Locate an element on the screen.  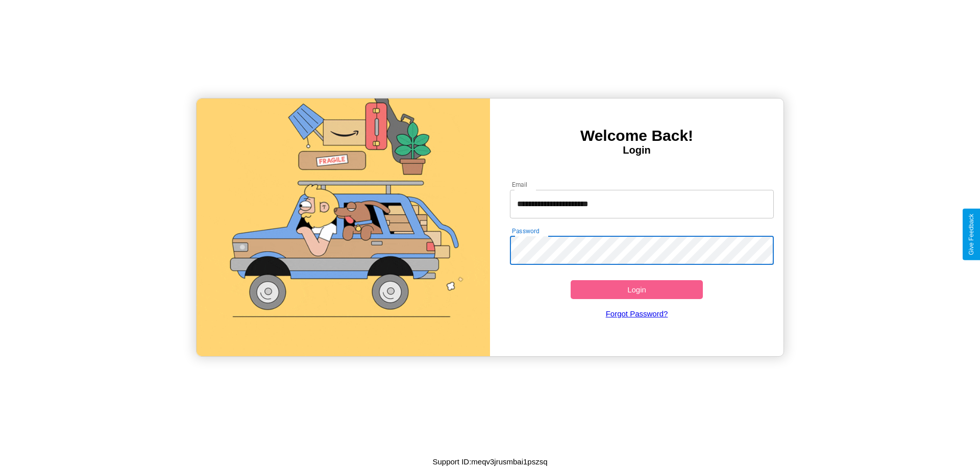
h4: Login is located at coordinates (636, 150).